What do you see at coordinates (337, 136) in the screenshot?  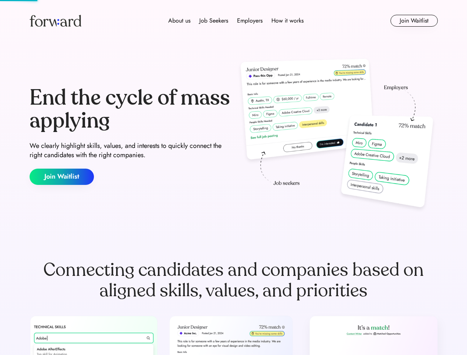 I see `img: hero-image.png` at bounding box center [337, 136].